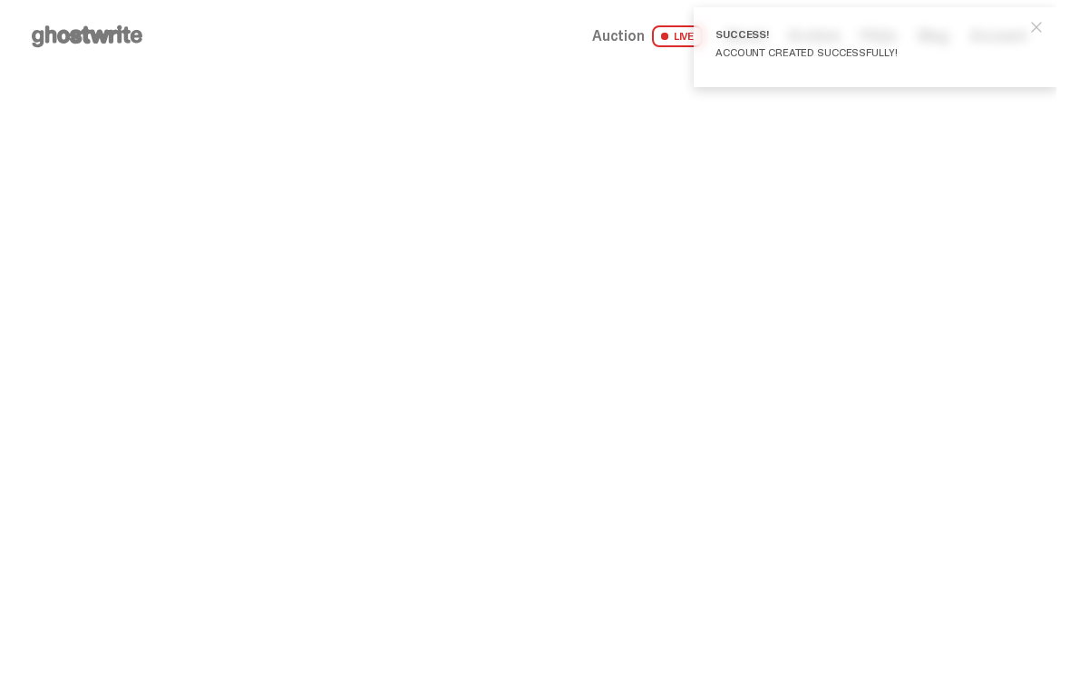 The height and width of the screenshot is (677, 1070). I want to click on div: Success!, so click(868, 34).